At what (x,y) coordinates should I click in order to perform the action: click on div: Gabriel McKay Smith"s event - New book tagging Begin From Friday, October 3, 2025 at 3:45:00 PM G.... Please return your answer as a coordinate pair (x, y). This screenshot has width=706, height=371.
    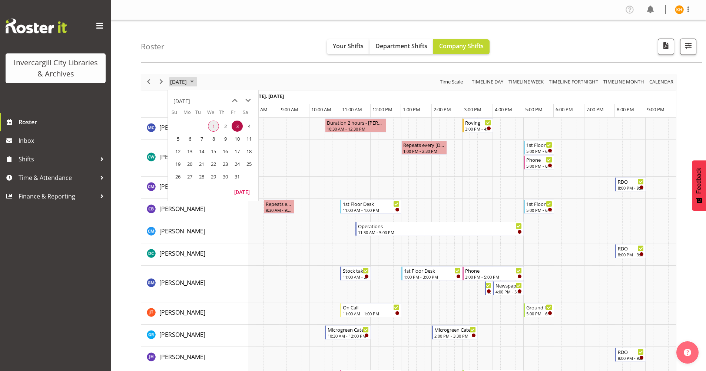
    Looking at the image, I should click on (489, 288).